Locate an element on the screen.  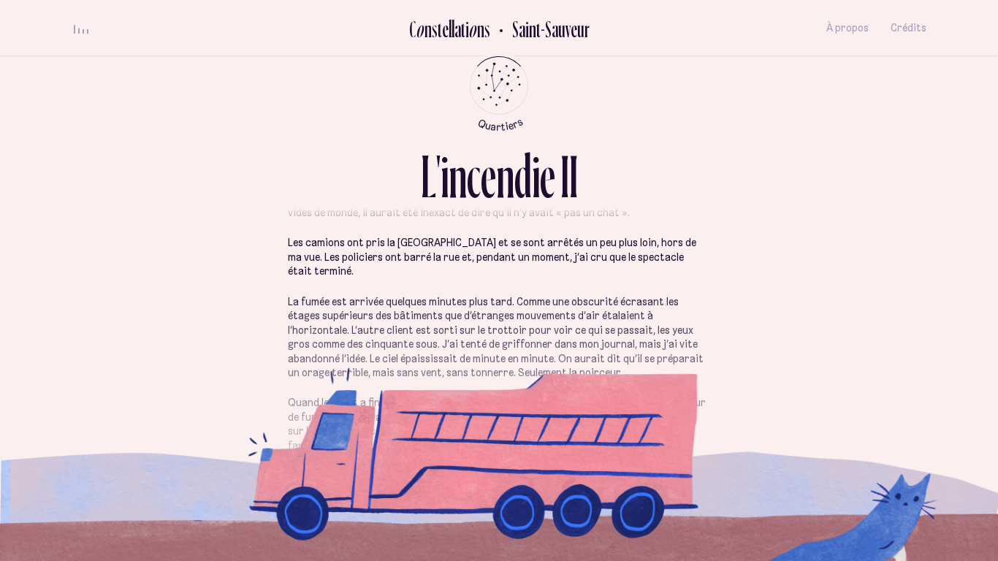
h2: Saint-Sauveur is located at coordinates (545, 28).